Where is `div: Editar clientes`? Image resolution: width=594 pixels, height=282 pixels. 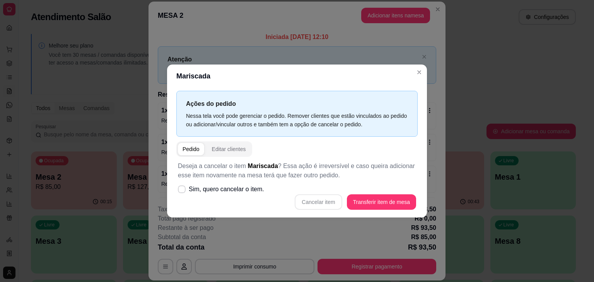 div: Editar clientes is located at coordinates (229, 149).